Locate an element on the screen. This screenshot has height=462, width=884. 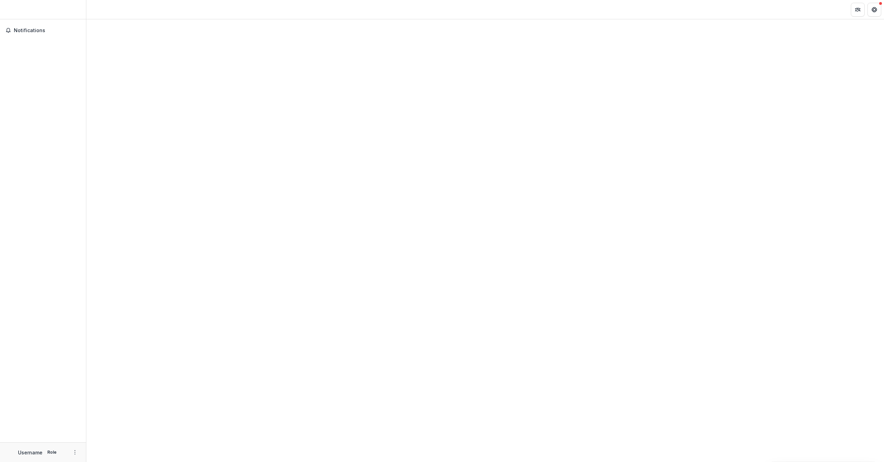
p: Role is located at coordinates (52, 452).